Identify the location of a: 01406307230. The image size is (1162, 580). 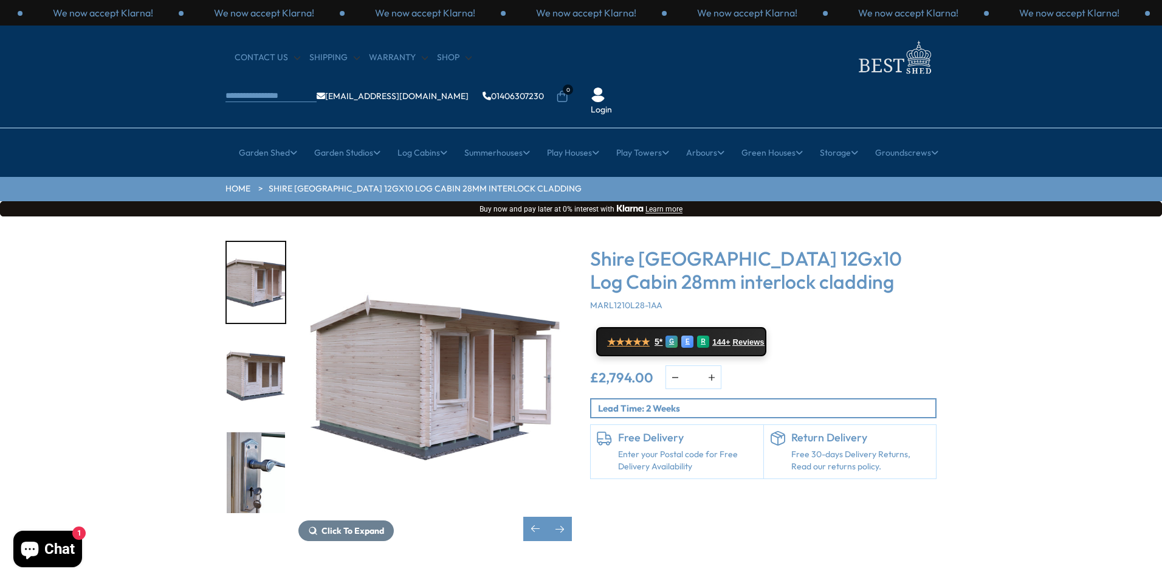
(513, 96).